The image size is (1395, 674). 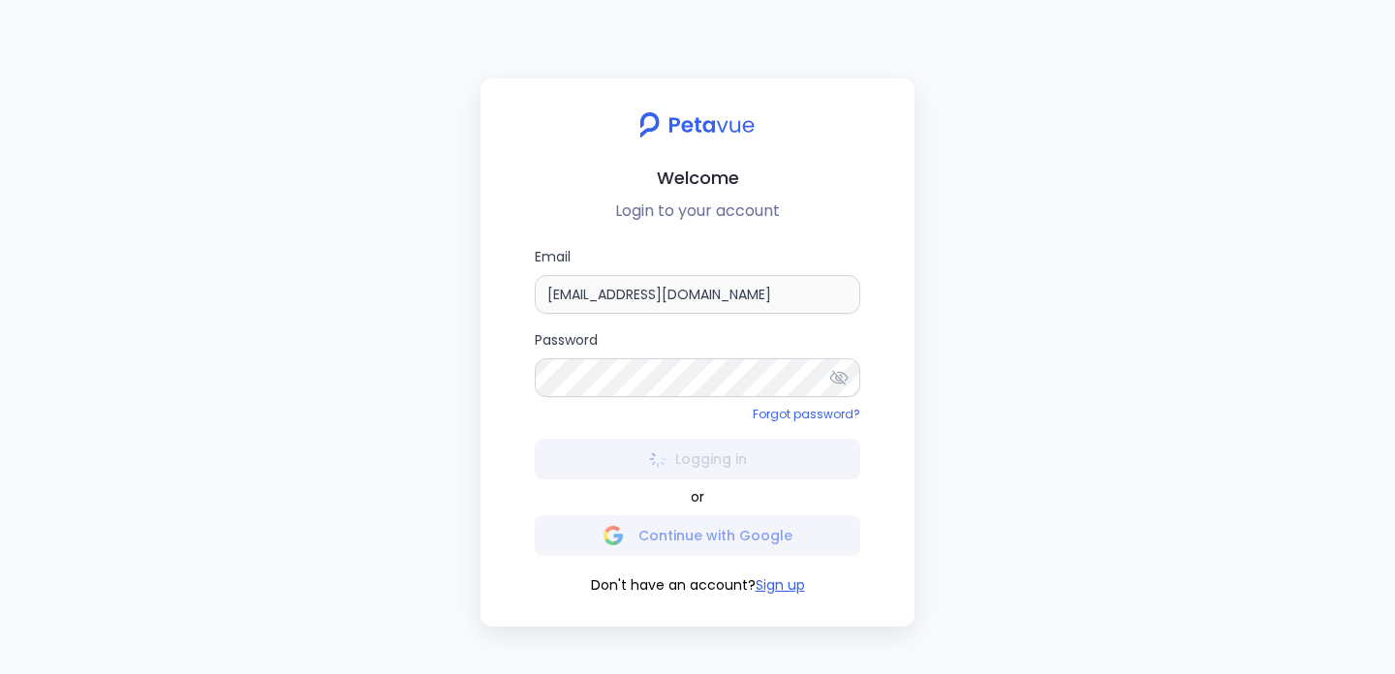 What do you see at coordinates (780, 585) in the screenshot?
I see `button: Sign up` at bounding box center [780, 585].